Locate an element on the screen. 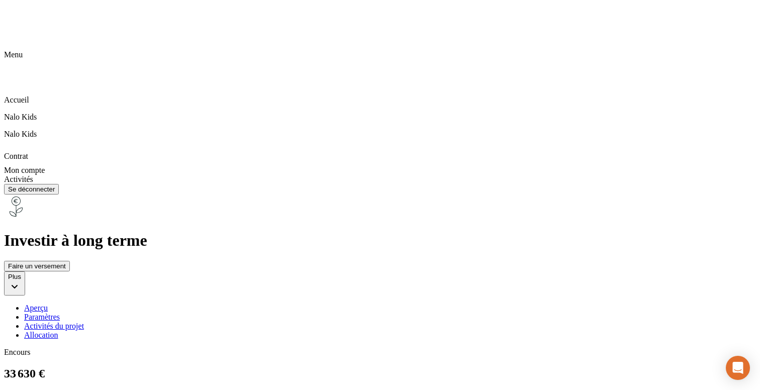 Image resolution: width=760 pixels, height=390 pixels. div: Open Intercom Messenger is located at coordinates (737, 368).